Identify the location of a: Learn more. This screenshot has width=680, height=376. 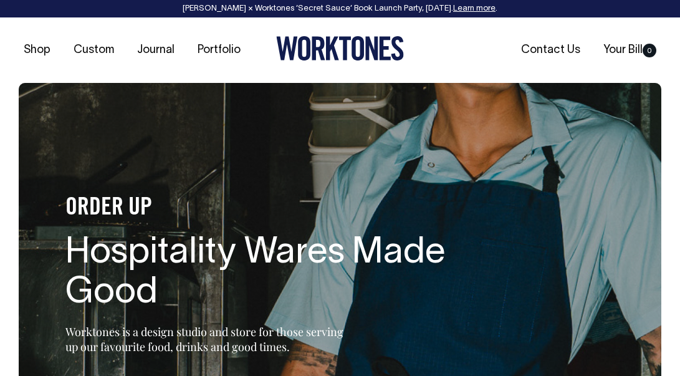
(474, 9).